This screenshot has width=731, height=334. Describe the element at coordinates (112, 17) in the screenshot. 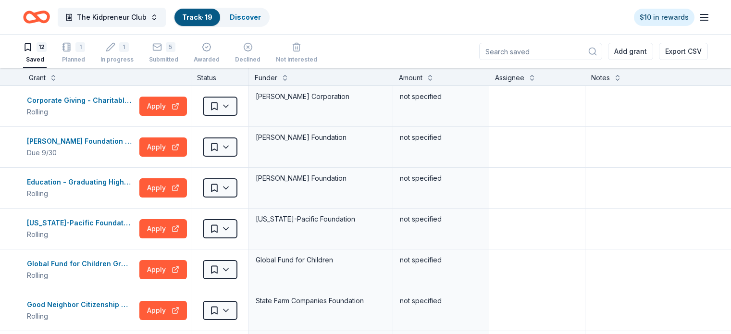

I see `span: The Kidpreneur Club` at that location.